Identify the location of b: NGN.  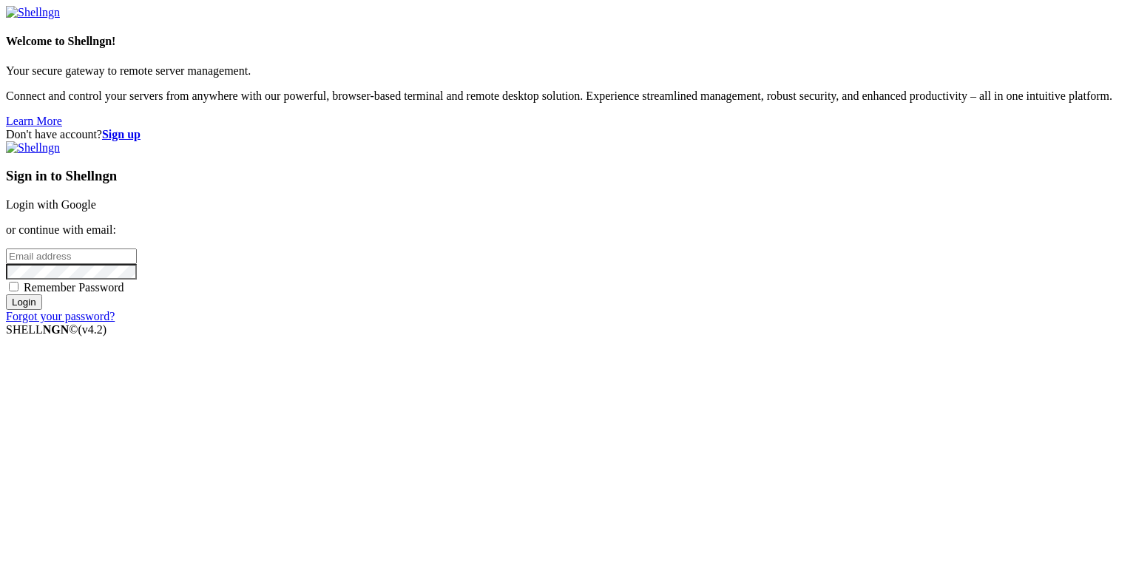
(56, 329).